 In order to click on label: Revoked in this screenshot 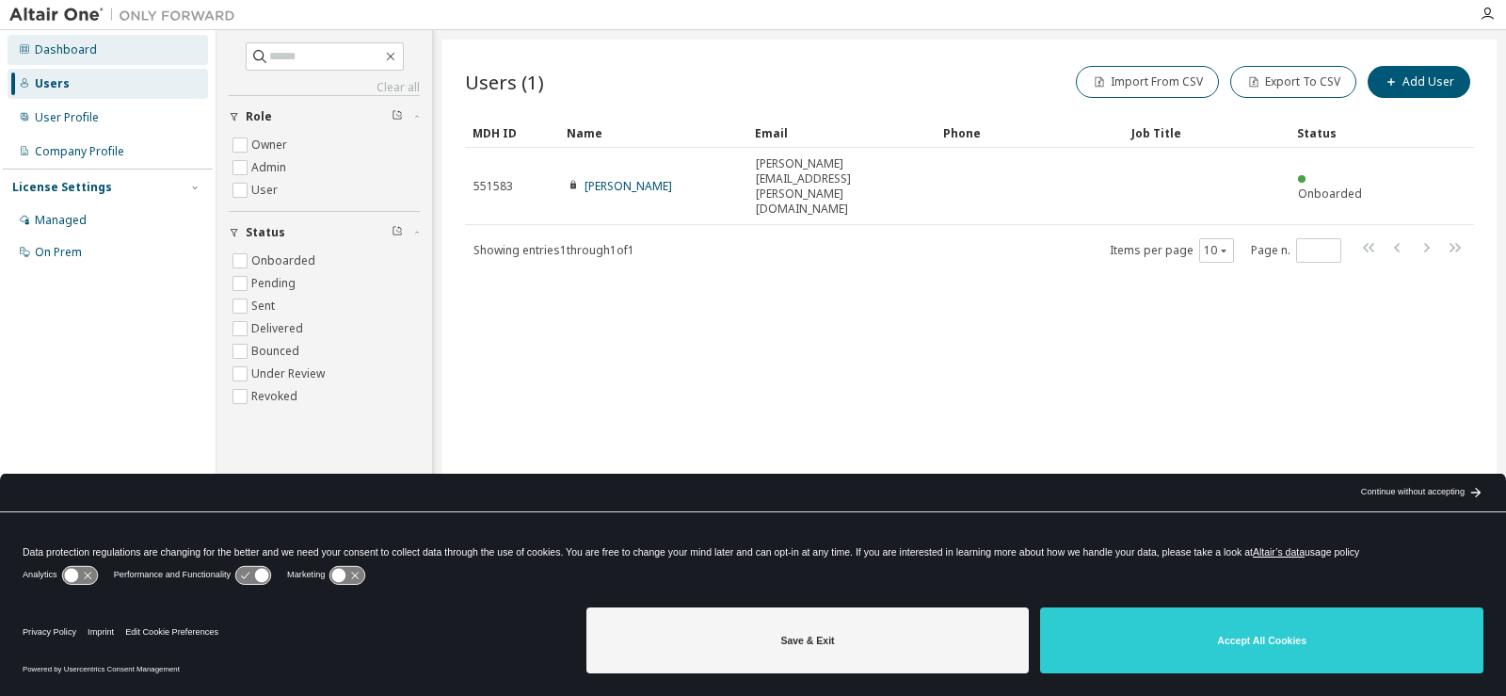, I will do `click(276, 396)`.